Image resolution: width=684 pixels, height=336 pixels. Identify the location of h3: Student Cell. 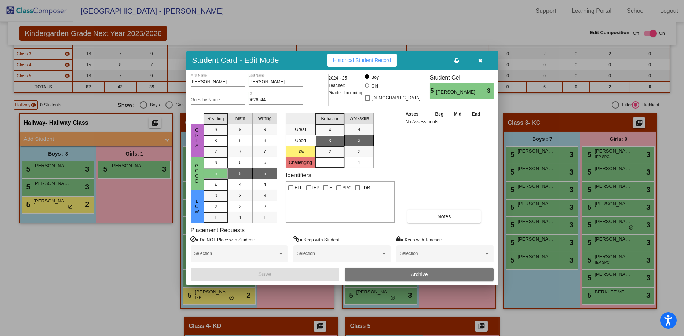
(462, 77).